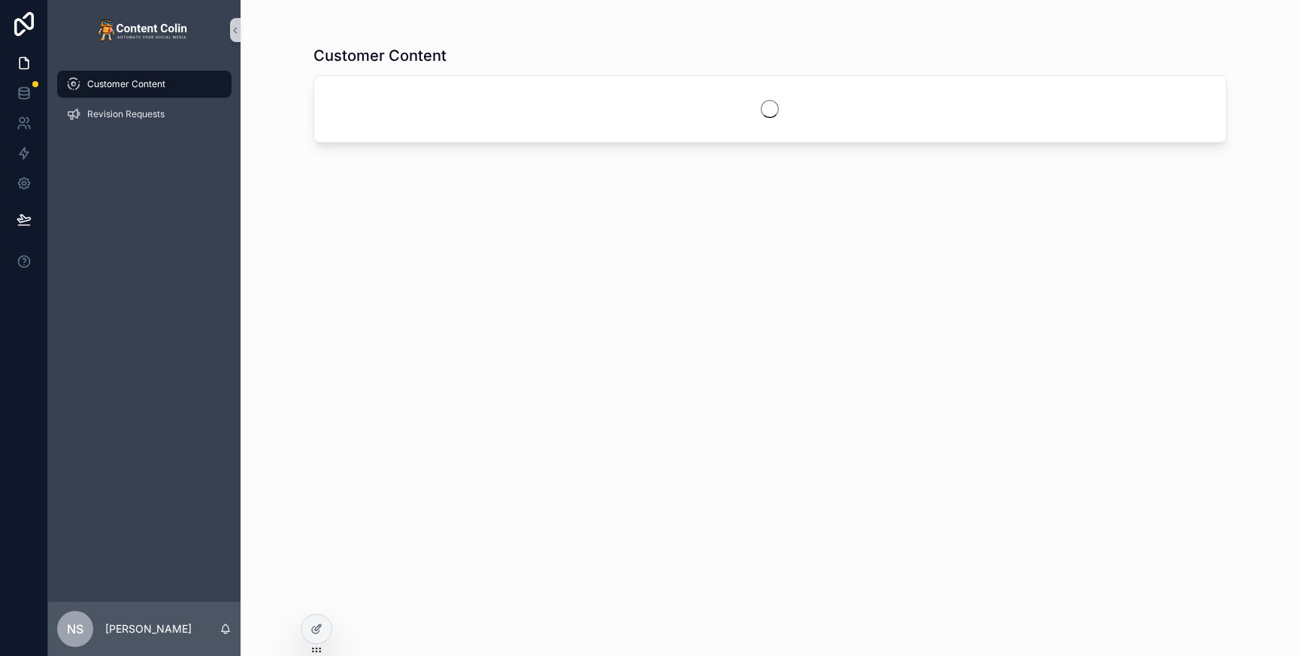  Describe the element at coordinates (144, 114) in the screenshot. I see `a: Revision Requests` at that location.